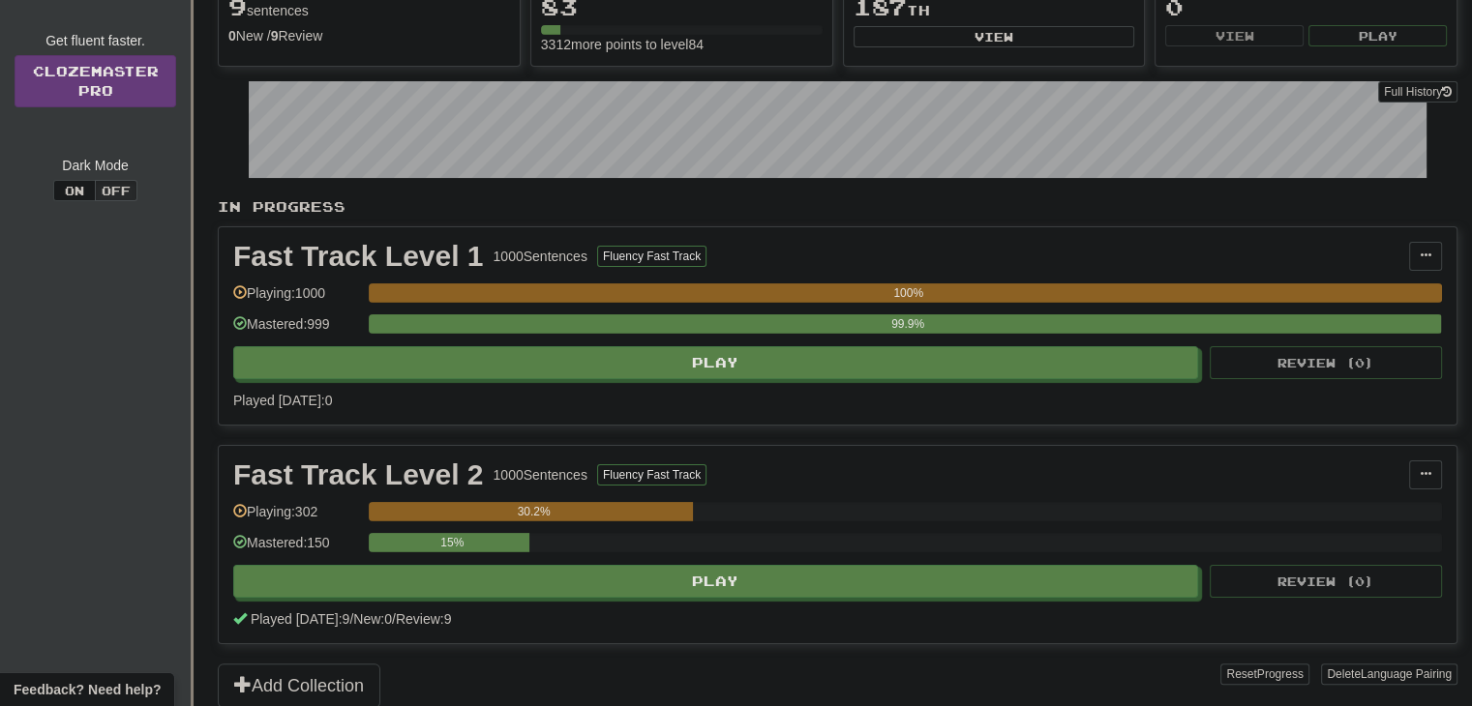 This screenshot has height=706, width=1472. I want to click on div: 99.9%, so click(908, 324).